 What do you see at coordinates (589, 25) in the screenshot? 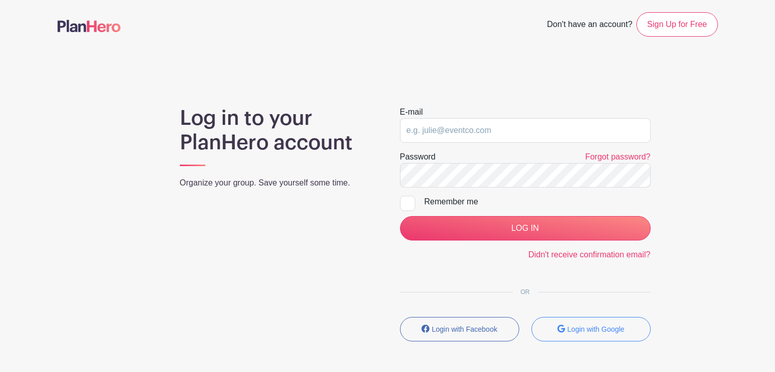
I see `span: Don't have an account?` at bounding box center [589, 25].